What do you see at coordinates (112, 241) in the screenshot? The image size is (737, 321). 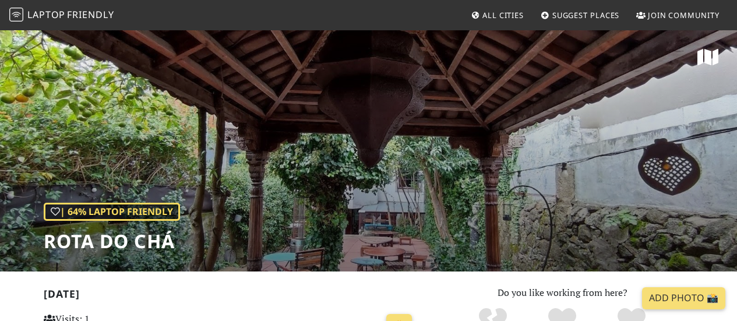 I see `h1: Rota Do Chá` at bounding box center [112, 241].